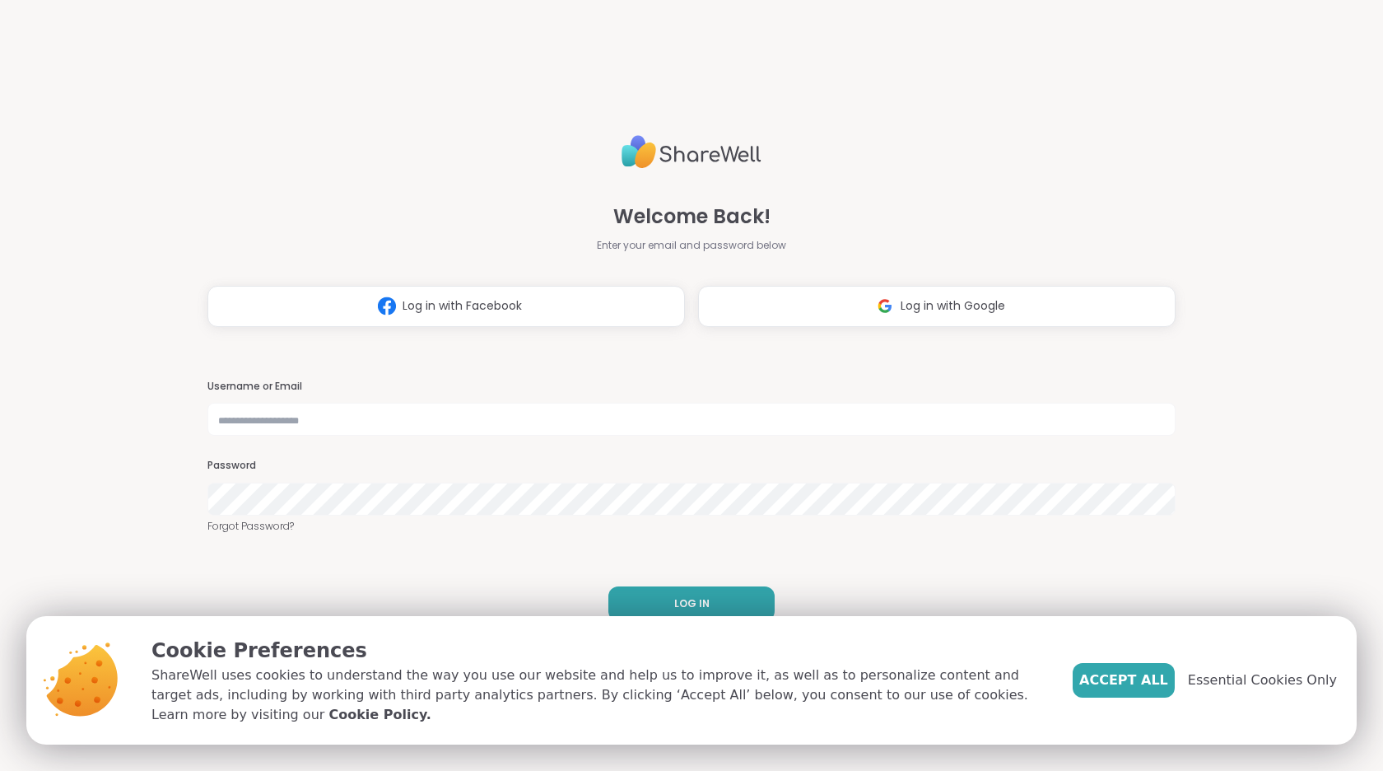 The width and height of the screenshot is (1383, 771). Describe the element at coordinates (599, 695) in the screenshot. I see `p: ShareWell uses cookies to understand the way you use our website and help us to improve it, as we...` at that location.